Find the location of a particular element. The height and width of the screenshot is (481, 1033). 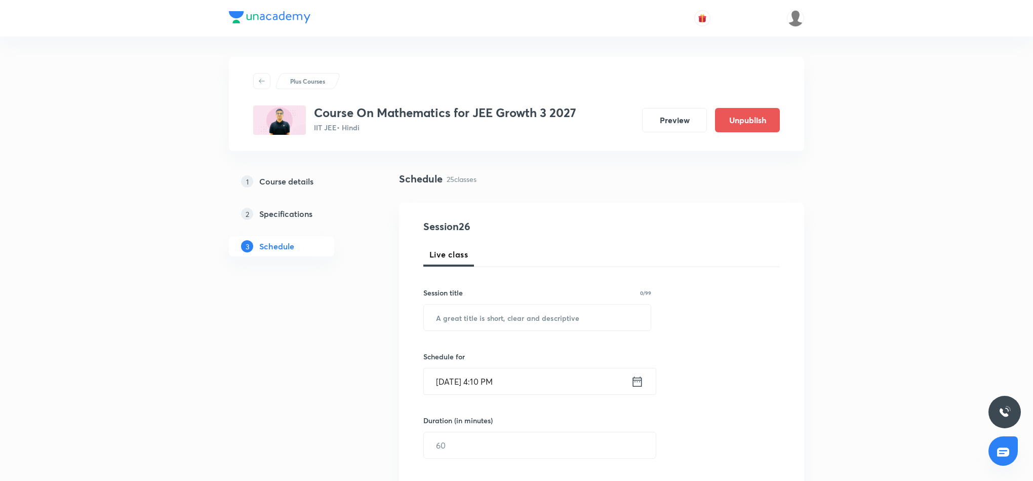

h6: Schedule for is located at coordinates (537, 356).